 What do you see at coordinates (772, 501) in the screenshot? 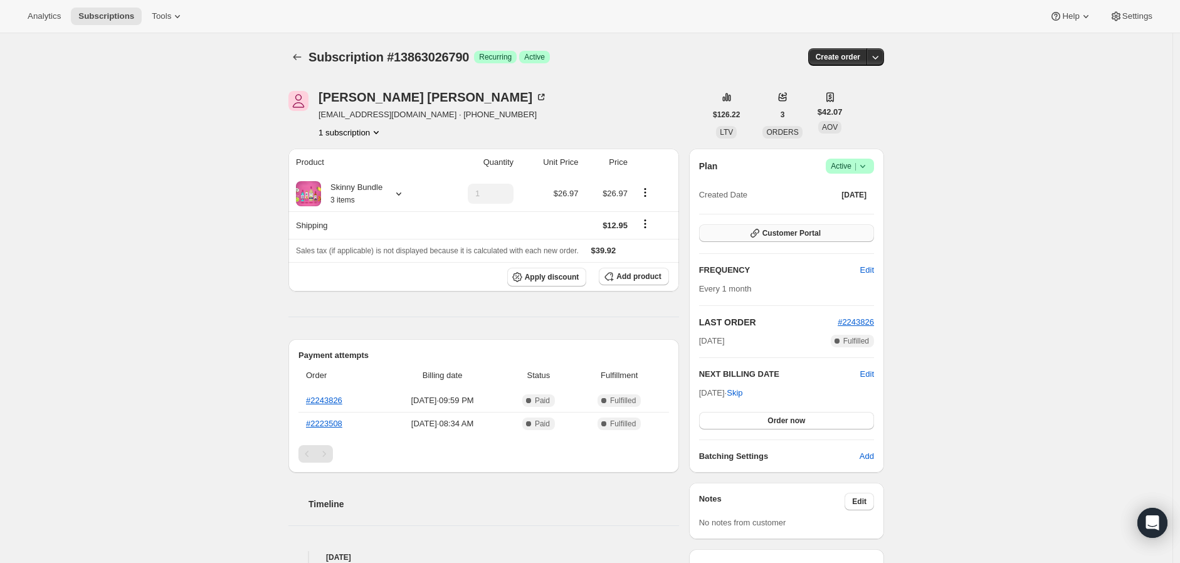
I see `h3: Notes` at bounding box center [772, 501].